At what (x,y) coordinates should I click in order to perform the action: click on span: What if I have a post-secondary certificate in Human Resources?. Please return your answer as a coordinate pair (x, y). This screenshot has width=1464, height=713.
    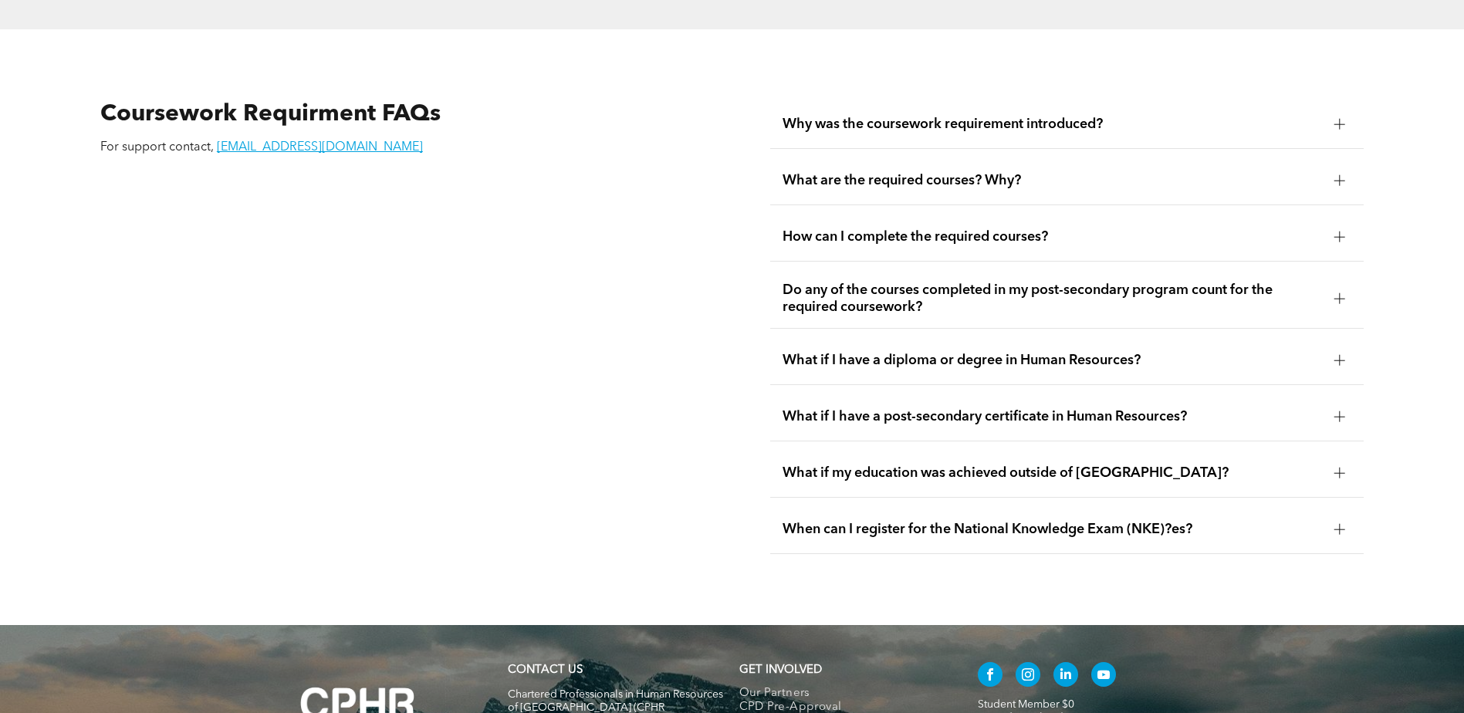
    Looking at the image, I should click on (1052, 417).